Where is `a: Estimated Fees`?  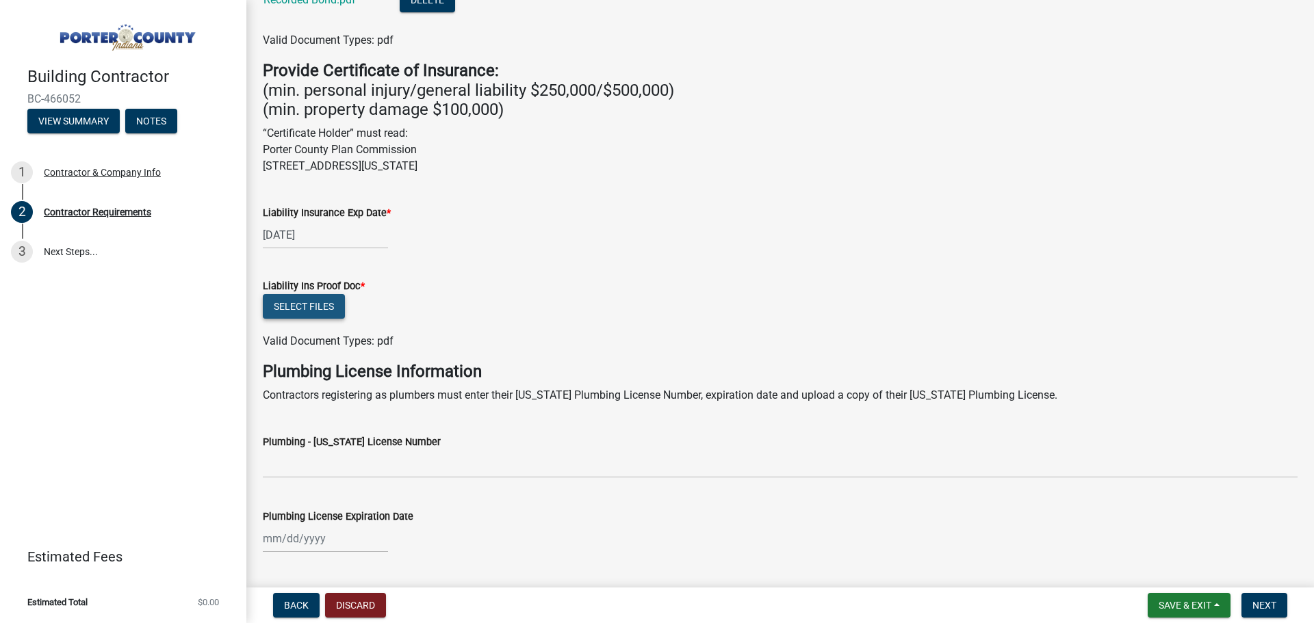 a: Estimated Fees is located at coordinates (118, 557).